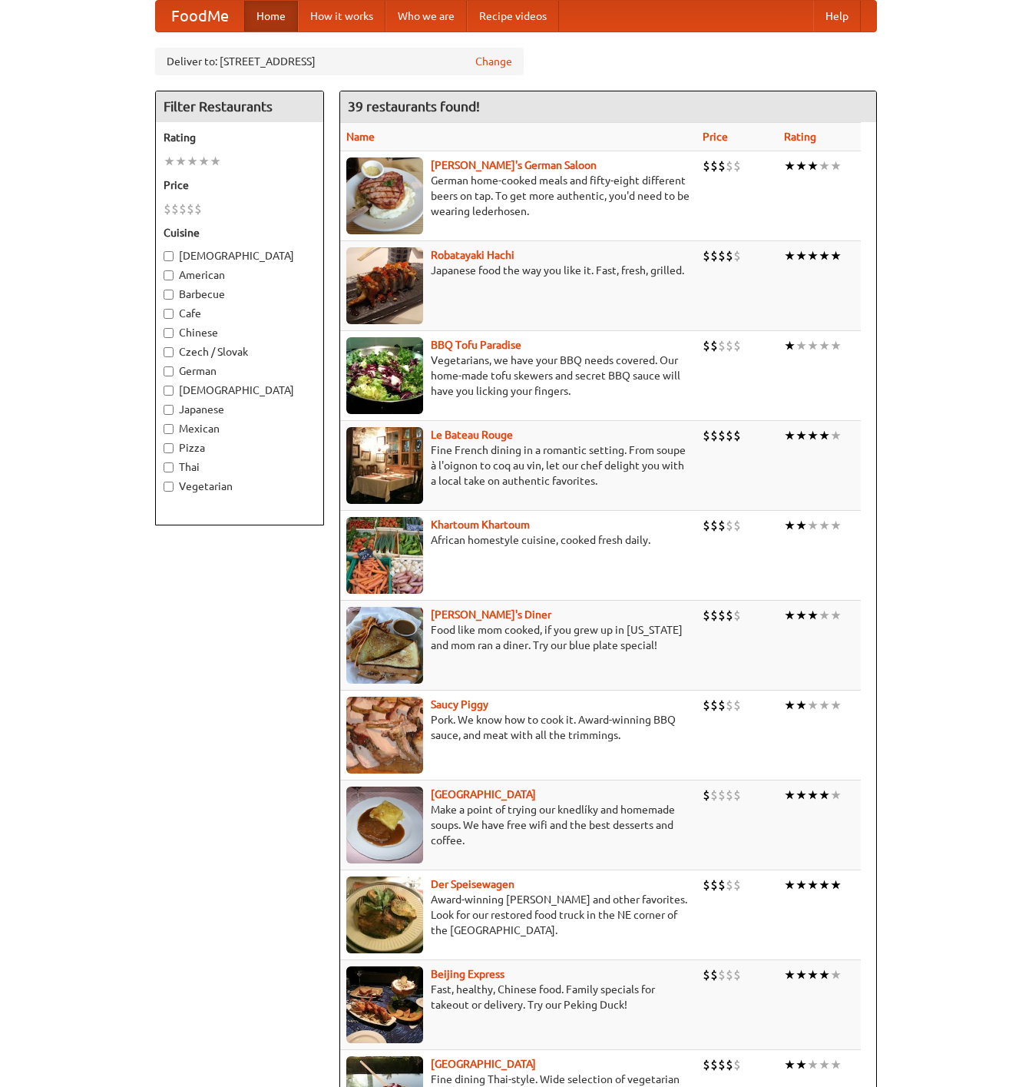 This screenshot has width=1032, height=1087. Describe the element at coordinates (518, 196) in the screenshot. I see `p: German home-cooked meals and fifty-eight different beers on tap. To get more authentic, you'd nee...` at that location.